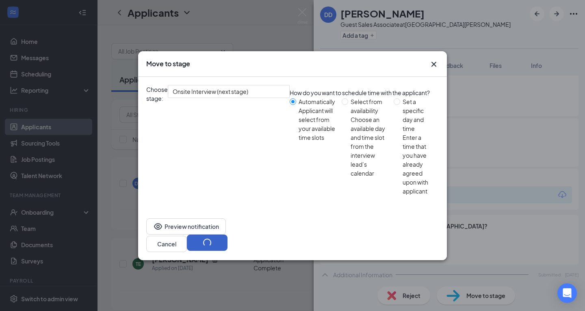 The width and height of the screenshot is (585, 311). What do you see at coordinates (168, 64) in the screenshot?
I see `h3: Move to stage` at bounding box center [168, 64].